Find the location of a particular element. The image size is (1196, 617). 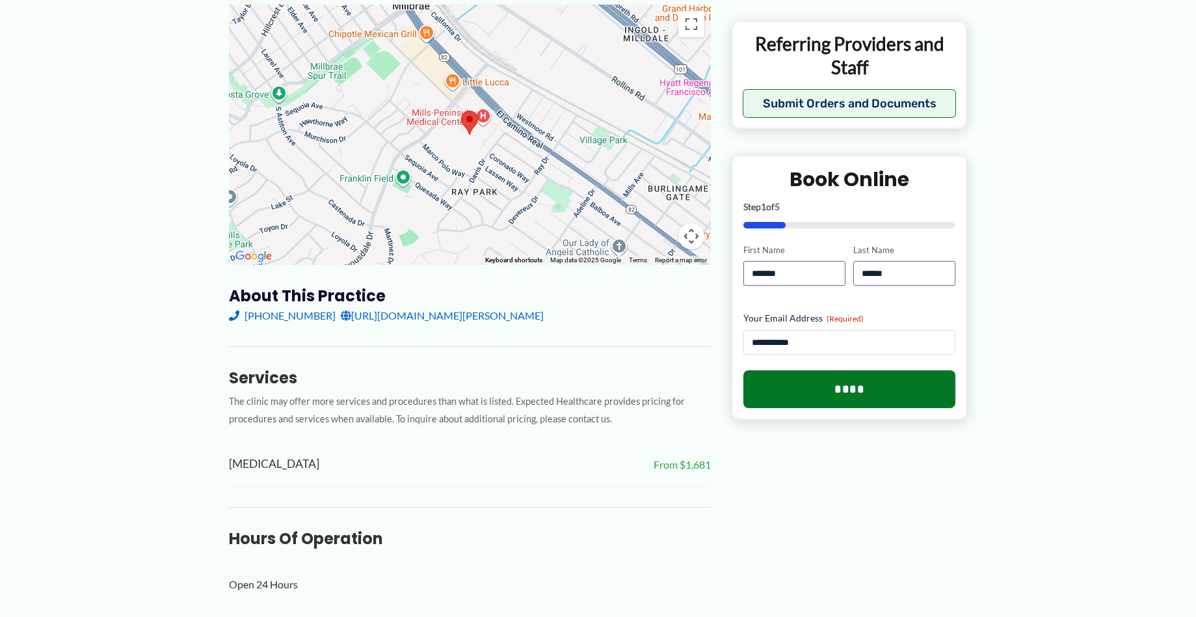

span: Map data ©2025 Google is located at coordinates (585, 260).